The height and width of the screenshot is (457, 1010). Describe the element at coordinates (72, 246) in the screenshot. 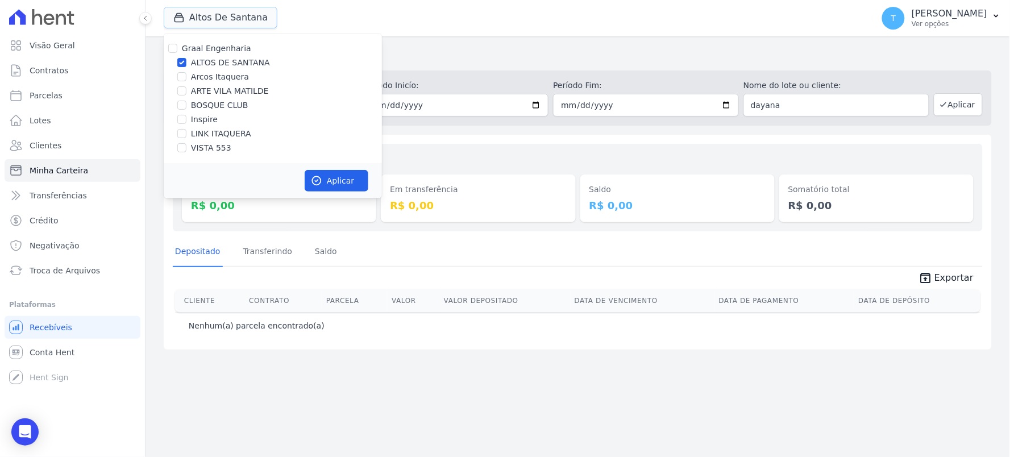

I see `a: Negativação` at that location.